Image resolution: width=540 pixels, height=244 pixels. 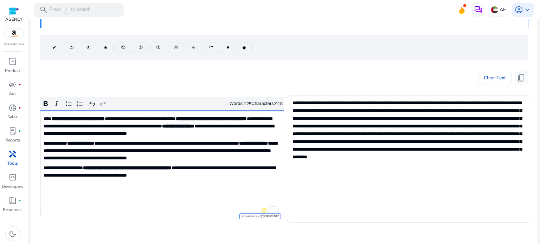 I want to click on span: ③, so click(x=158, y=47).